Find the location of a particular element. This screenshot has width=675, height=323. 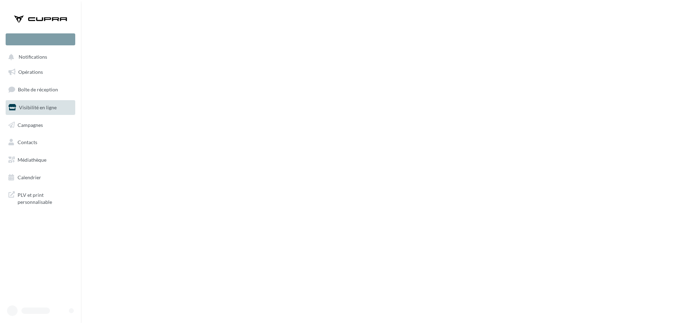

a: Contacts is located at coordinates (40, 142).